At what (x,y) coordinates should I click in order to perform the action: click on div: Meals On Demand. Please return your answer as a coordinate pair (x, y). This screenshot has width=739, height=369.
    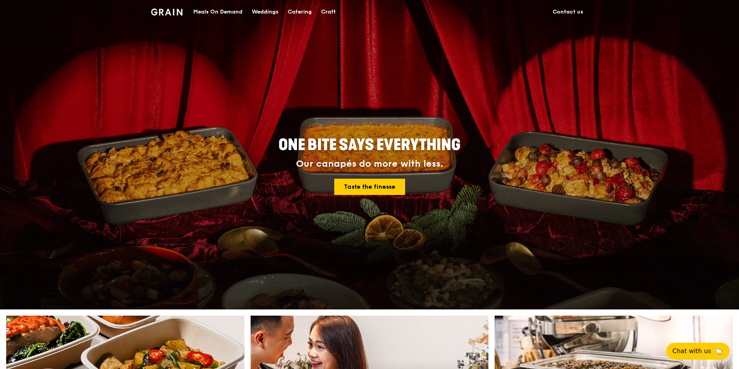
    Looking at the image, I should click on (218, 12).